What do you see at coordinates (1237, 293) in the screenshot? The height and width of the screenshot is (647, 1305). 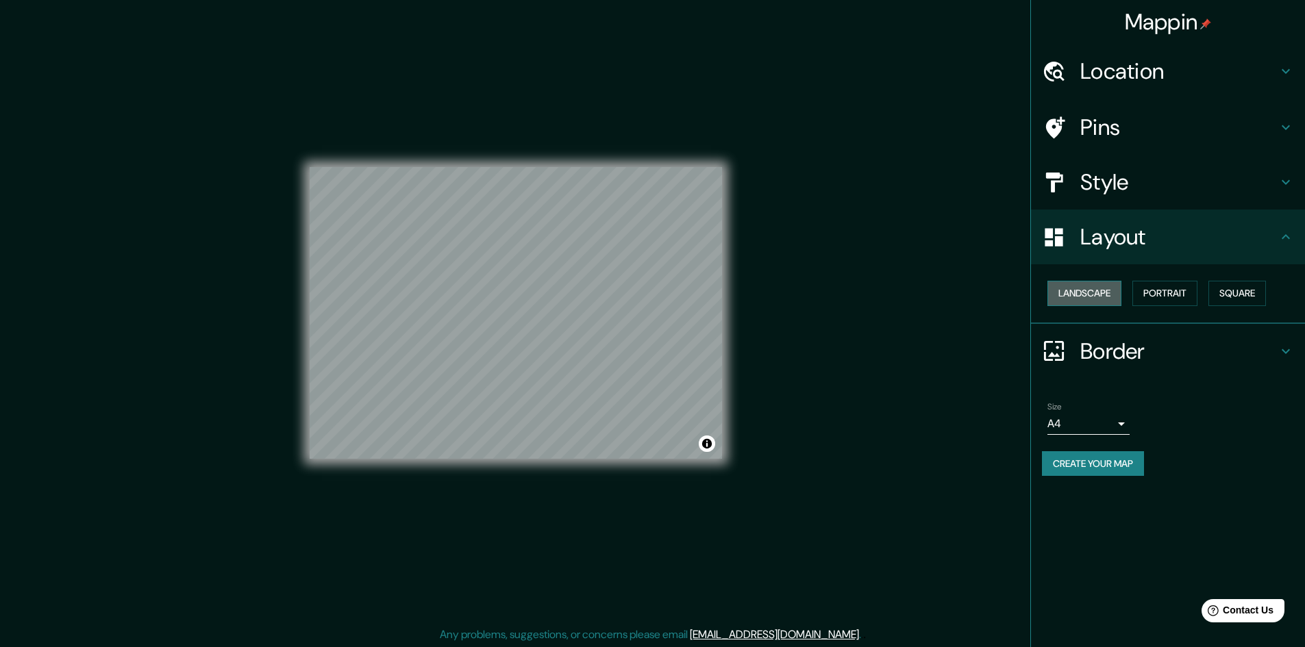 I see `button: Square` at bounding box center [1237, 293].